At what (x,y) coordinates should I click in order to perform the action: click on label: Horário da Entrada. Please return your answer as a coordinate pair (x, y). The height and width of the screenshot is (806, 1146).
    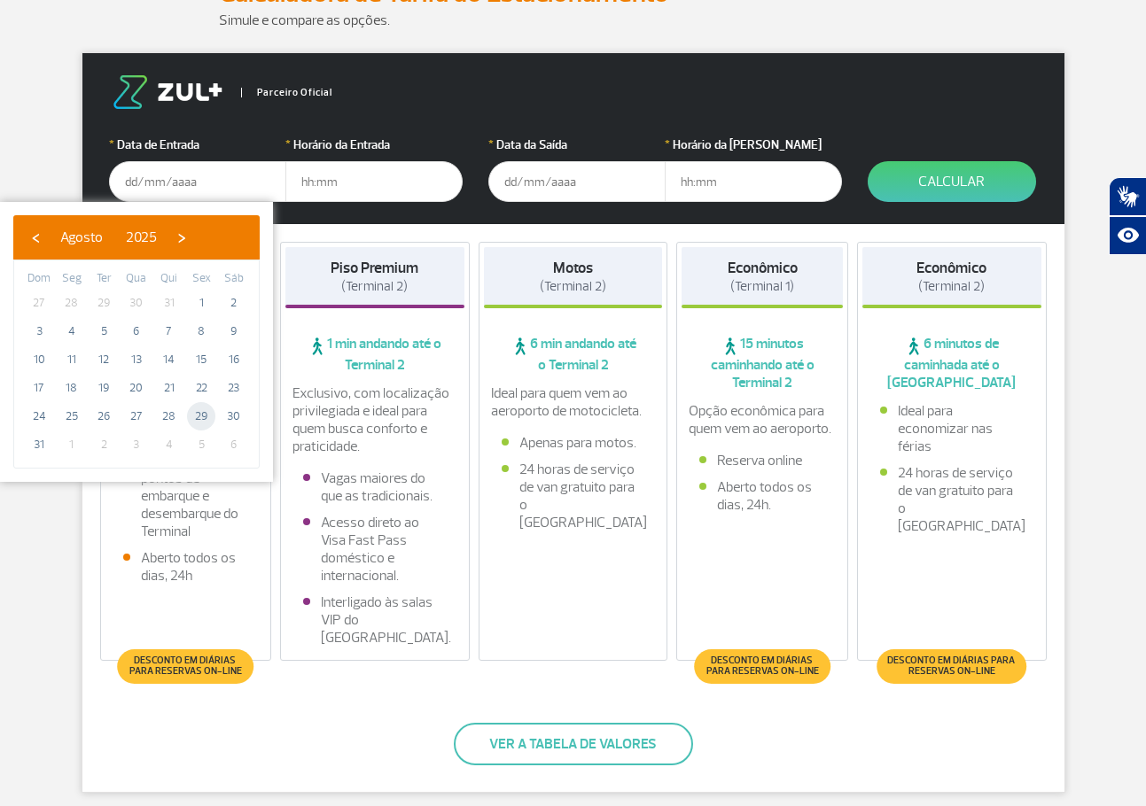
    Looking at the image, I should click on (374, 144).